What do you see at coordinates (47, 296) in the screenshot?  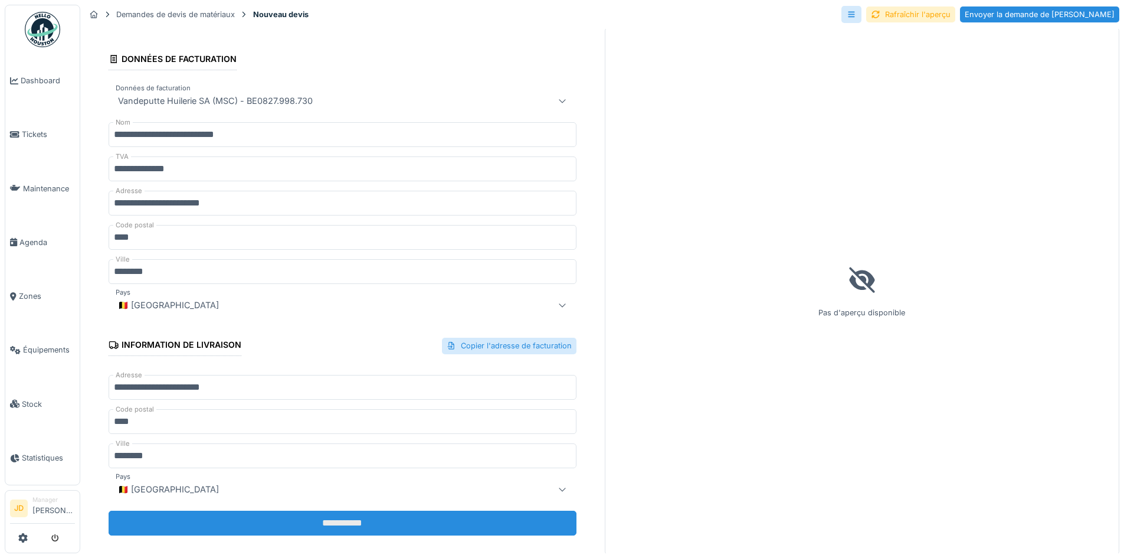 I see `span: Zones` at bounding box center [47, 296].